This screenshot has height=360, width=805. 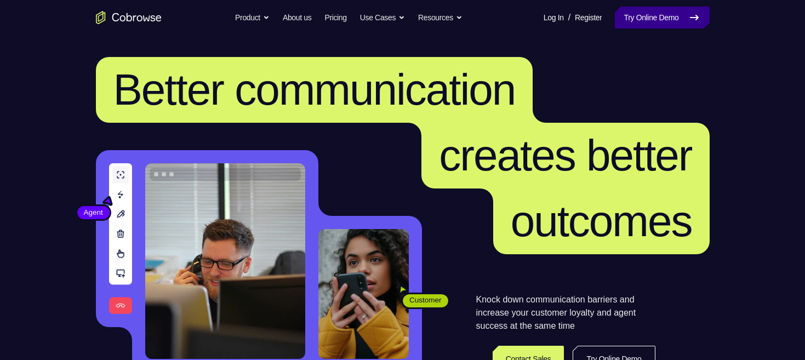 What do you see at coordinates (601, 221) in the screenshot?
I see `span: outcomes` at bounding box center [601, 221].